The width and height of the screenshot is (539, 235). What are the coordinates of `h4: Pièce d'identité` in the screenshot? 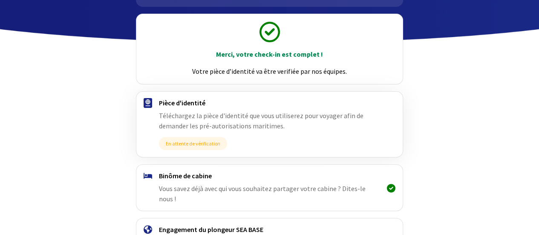 It's located at (269, 103).